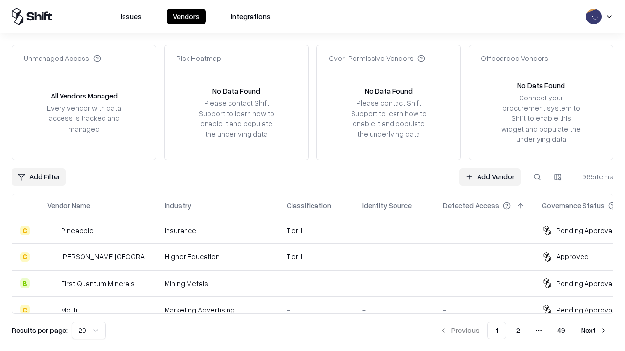 The height and width of the screenshot is (351, 625). I want to click on img: Reichman University, so click(52, 257).